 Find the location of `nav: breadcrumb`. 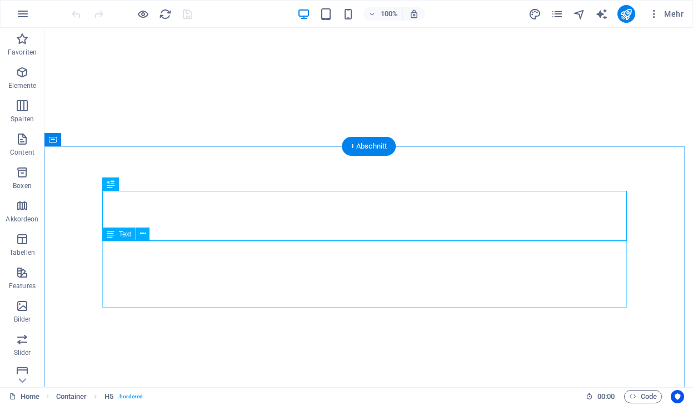

nav: breadcrumb is located at coordinates (99, 396).